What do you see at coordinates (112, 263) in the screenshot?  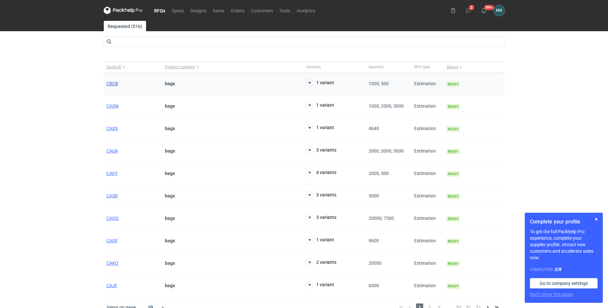 I see `span: CAKO` at bounding box center [112, 263].